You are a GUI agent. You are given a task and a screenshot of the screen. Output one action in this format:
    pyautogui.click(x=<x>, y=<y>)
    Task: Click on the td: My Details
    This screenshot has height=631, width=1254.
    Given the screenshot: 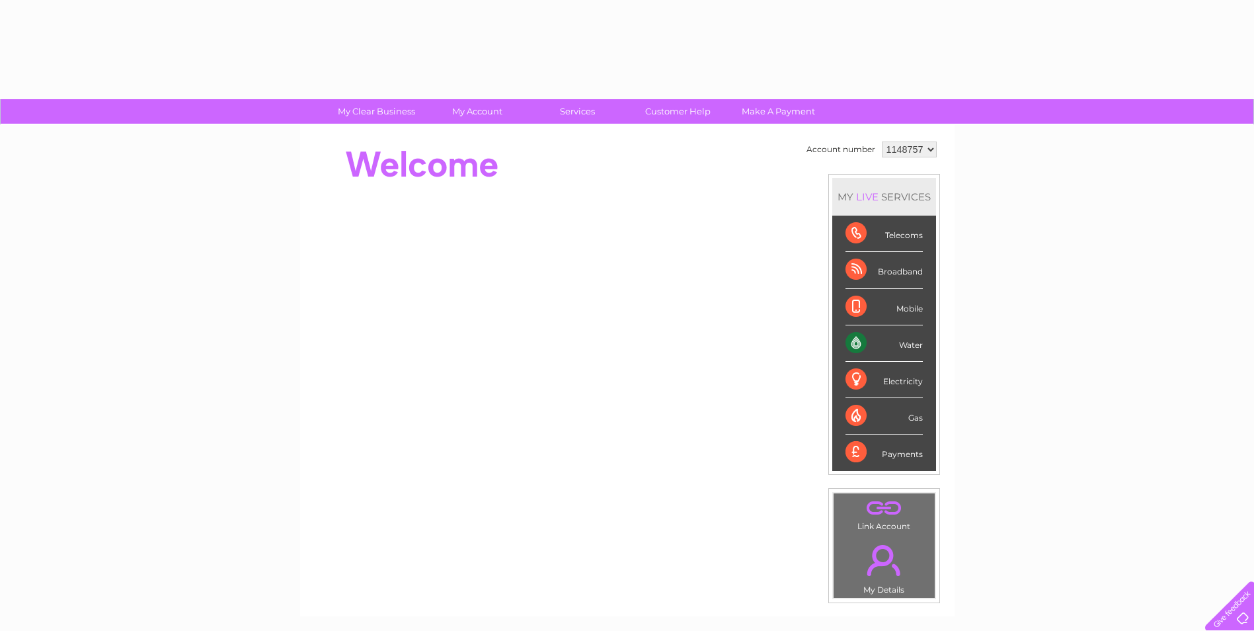 What is the action you would take?
    pyautogui.click(x=884, y=566)
    